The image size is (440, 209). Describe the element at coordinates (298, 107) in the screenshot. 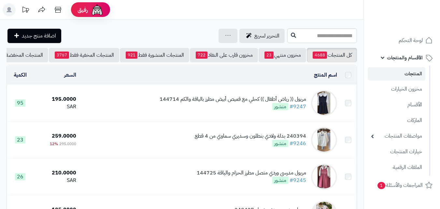

I see `a: #9247` at that location.